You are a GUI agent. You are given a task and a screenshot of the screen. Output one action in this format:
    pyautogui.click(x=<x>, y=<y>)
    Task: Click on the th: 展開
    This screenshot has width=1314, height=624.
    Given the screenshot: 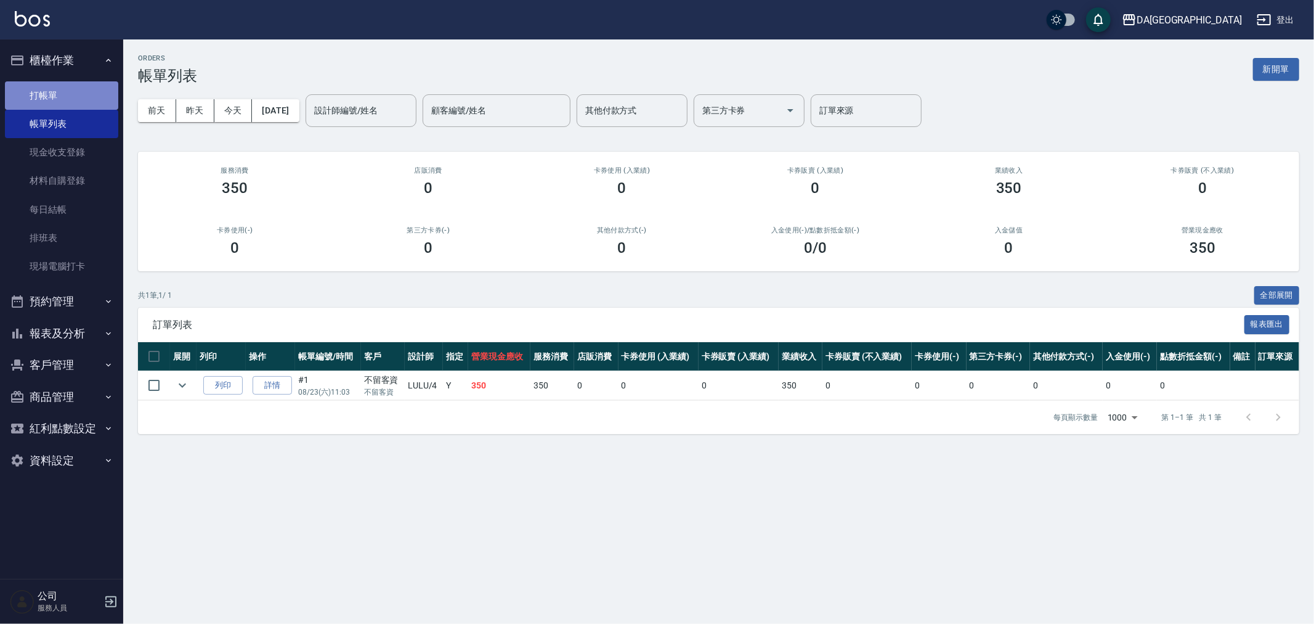 What is the action you would take?
    pyautogui.click(x=183, y=356)
    